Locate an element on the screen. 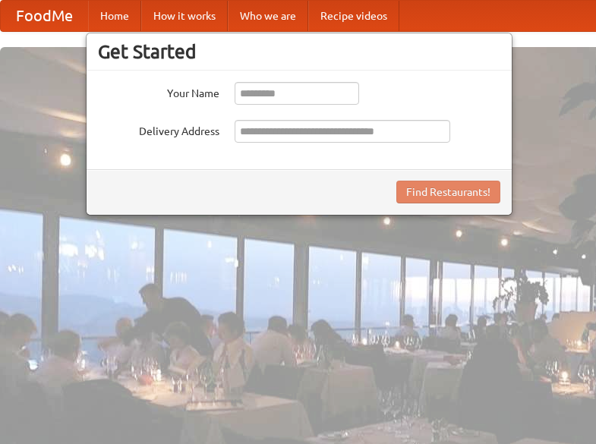 Image resolution: width=596 pixels, height=444 pixels. a: Recipe videos is located at coordinates (354, 16).